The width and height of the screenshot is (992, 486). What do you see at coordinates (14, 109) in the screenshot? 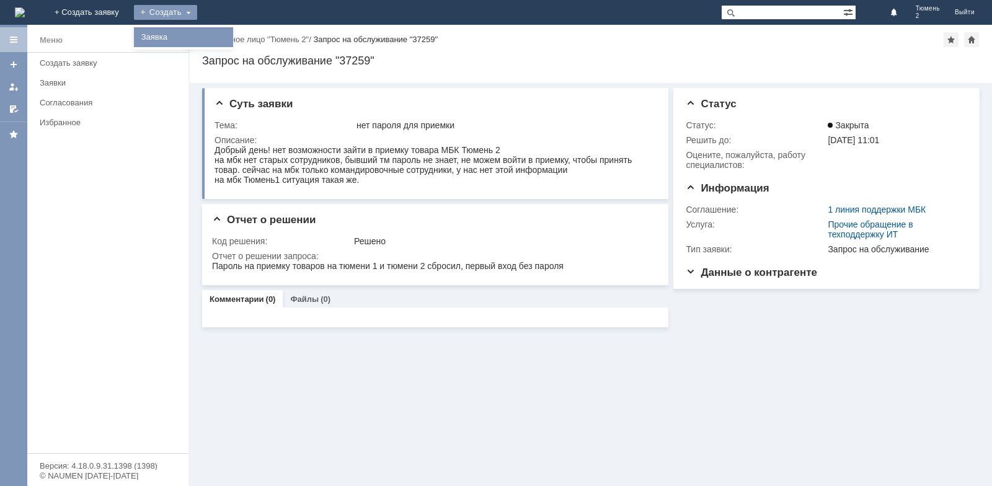
I see `a: Мои согласования` at bounding box center [14, 109].